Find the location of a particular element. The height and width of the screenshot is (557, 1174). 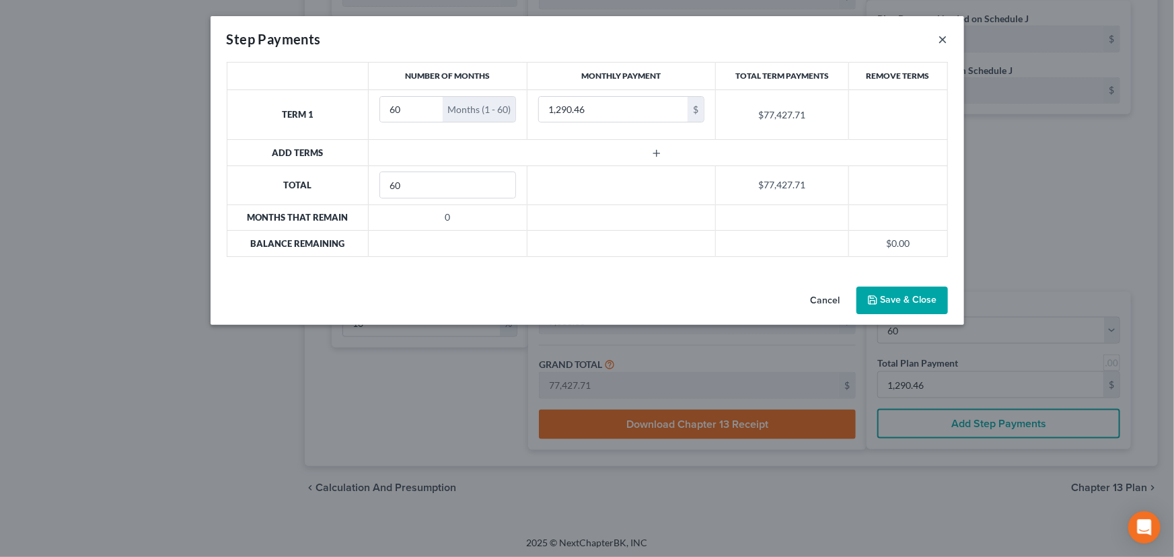

th: Months that Remain is located at coordinates (297, 217).